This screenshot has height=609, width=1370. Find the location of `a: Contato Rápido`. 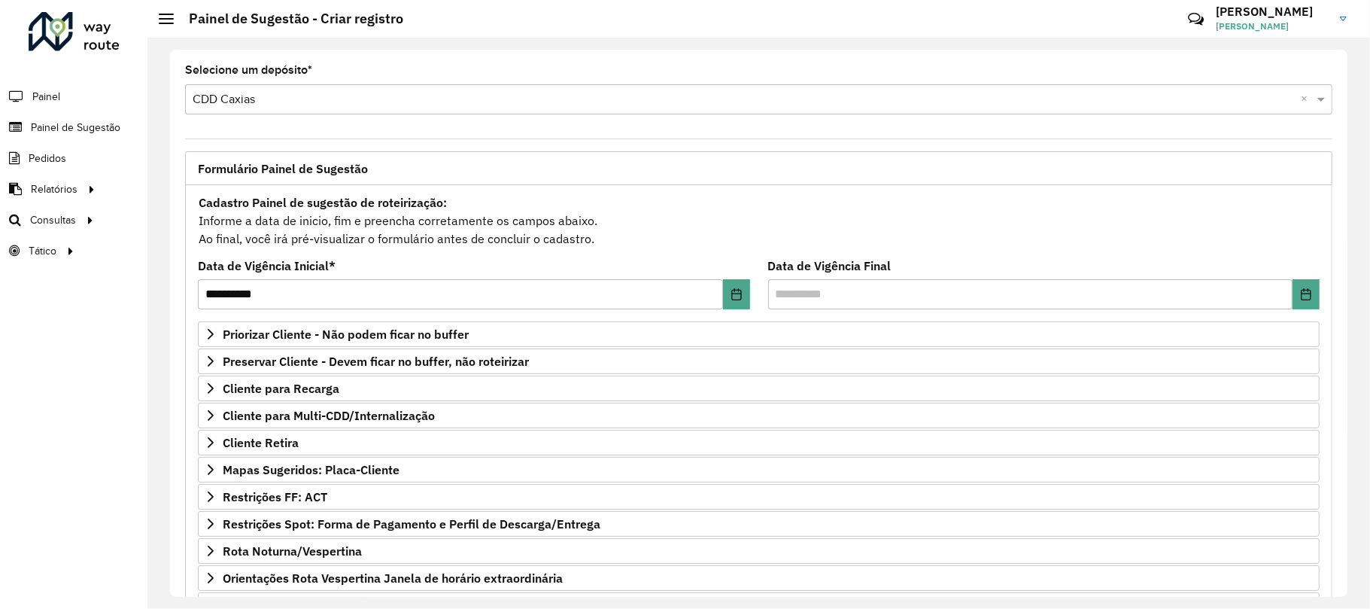

a: Contato Rápido is located at coordinates (1195, 19).